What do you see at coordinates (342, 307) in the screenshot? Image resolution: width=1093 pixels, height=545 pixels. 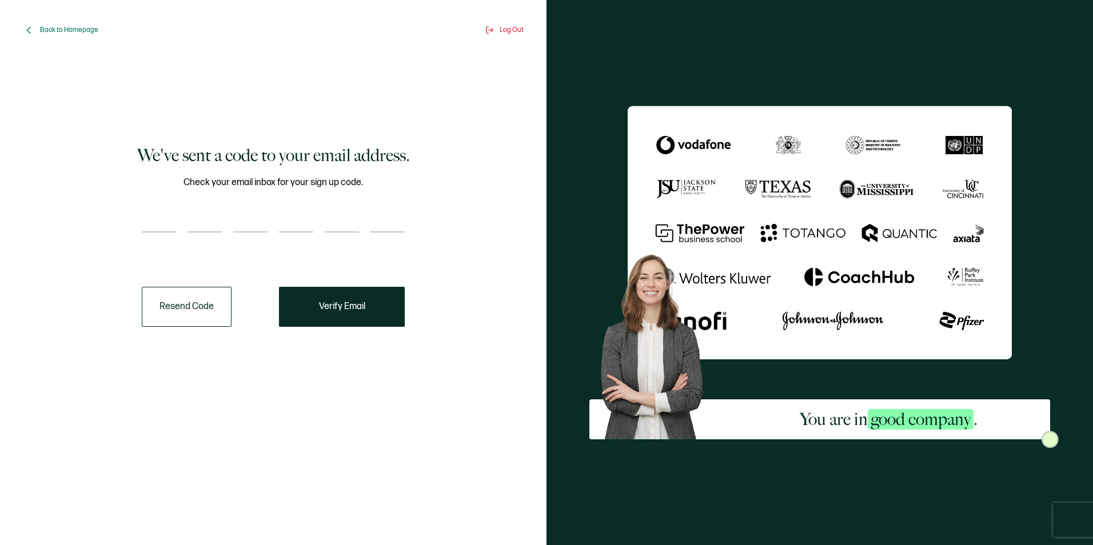 I see `button: Verify Email` at bounding box center [342, 307].